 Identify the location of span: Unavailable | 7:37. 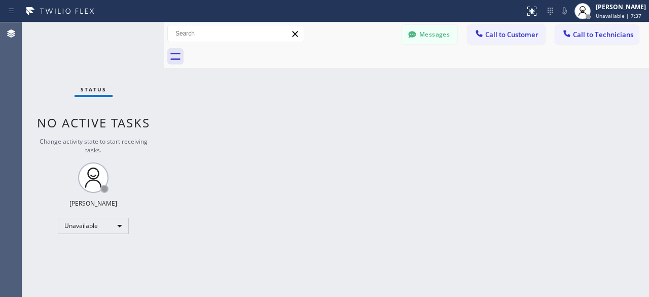
(619, 16).